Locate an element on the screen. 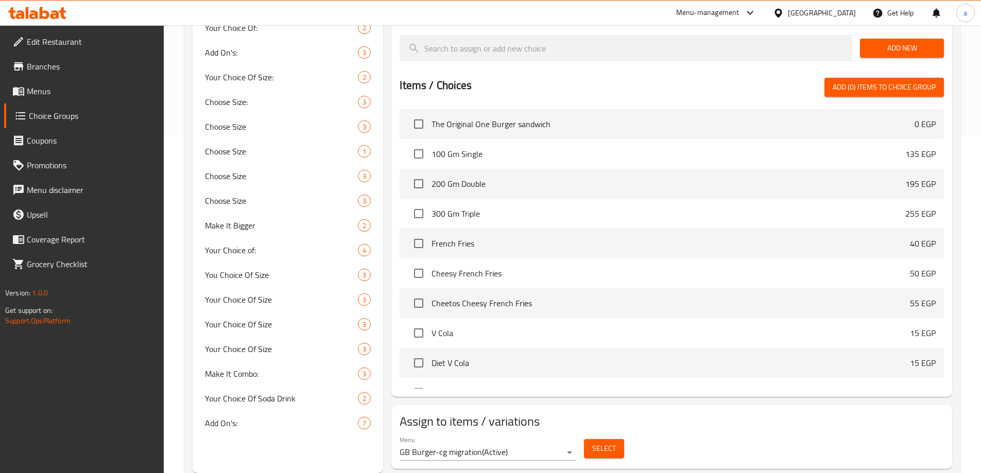  p: 195 EGP is located at coordinates (920, 184).